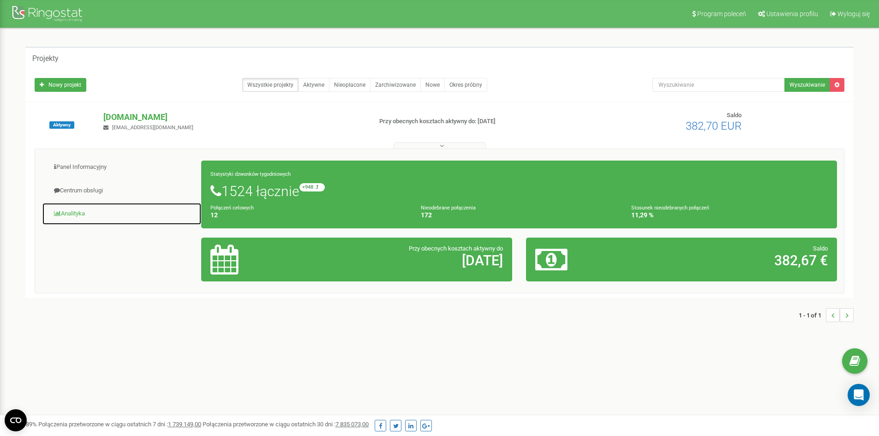  What do you see at coordinates (285, 424) in the screenshot?
I see `span: Połączenia przetworzone w ciągu ostatnich 30 dni :` at bounding box center [285, 424].